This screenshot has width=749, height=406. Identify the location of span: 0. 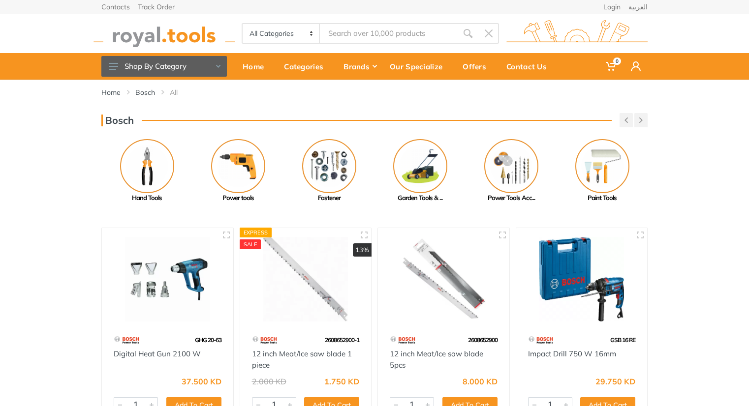
(617, 61).